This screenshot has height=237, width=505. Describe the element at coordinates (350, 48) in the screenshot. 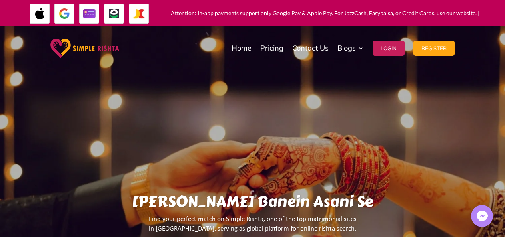

I see `a: Blogs` at that location.